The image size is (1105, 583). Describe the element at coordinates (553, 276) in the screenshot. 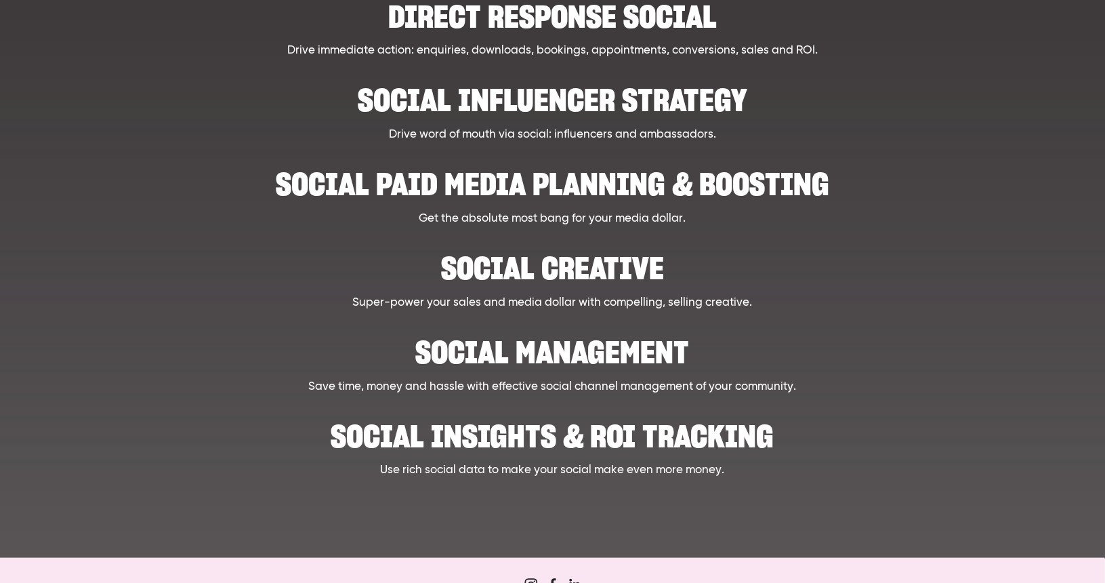

I see `a: Social creative Super-power your sales and media dollar with compelling, selling creative.` at that location.